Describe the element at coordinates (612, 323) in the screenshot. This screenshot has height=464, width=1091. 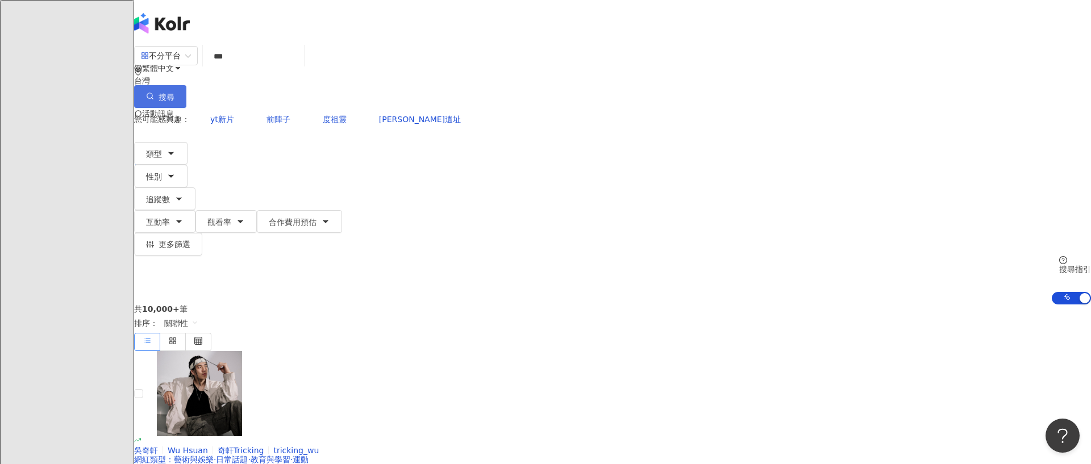
I see `div: 排序：` at that location.